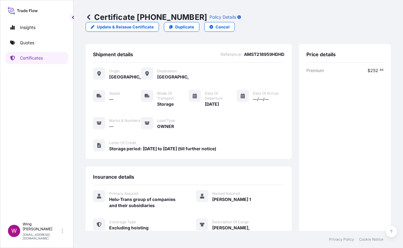 The height and width of the screenshot is (248, 403). What do you see at coordinates (371, 239) in the screenshot?
I see `a: Cookie Notice` at bounding box center [371, 239].